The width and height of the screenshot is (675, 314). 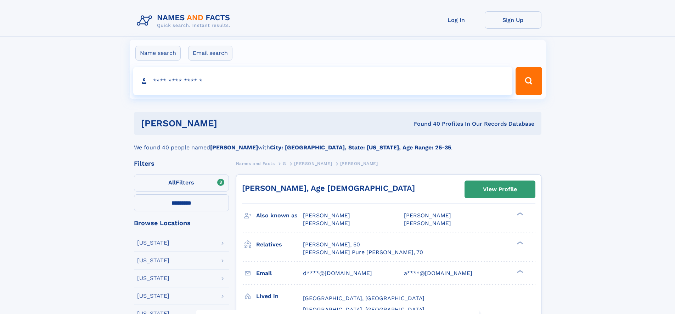 What do you see at coordinates (181, 164) in the screenshot?
I see `div: Filters` at bounding box center [181, 164].